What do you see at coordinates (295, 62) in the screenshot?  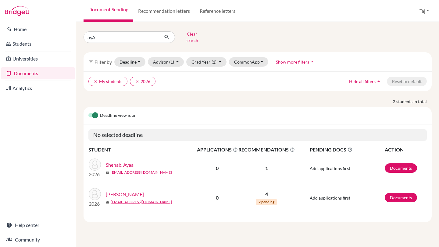 I see `button: Show more filtersarrow_drop_up` at bounding box center [295, 62].